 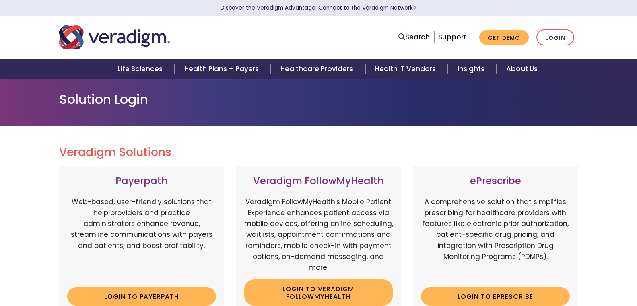 What do you see at coordinates (318, 69) in the screenshot?
I see `a: Healthcare Providers` at bounding box center [318, 69].